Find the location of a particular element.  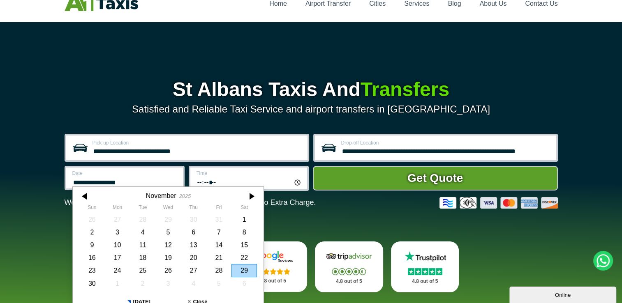

th: Tuesday is located at coordinates (143, 209).